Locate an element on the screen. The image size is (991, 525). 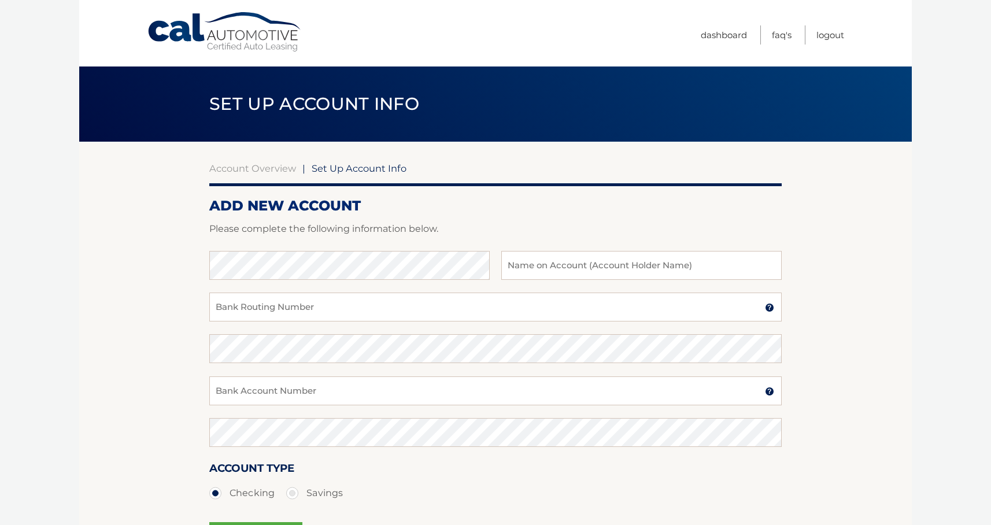
h2: ADD NEW ACCOUNT is located at coordinates (495, 206).